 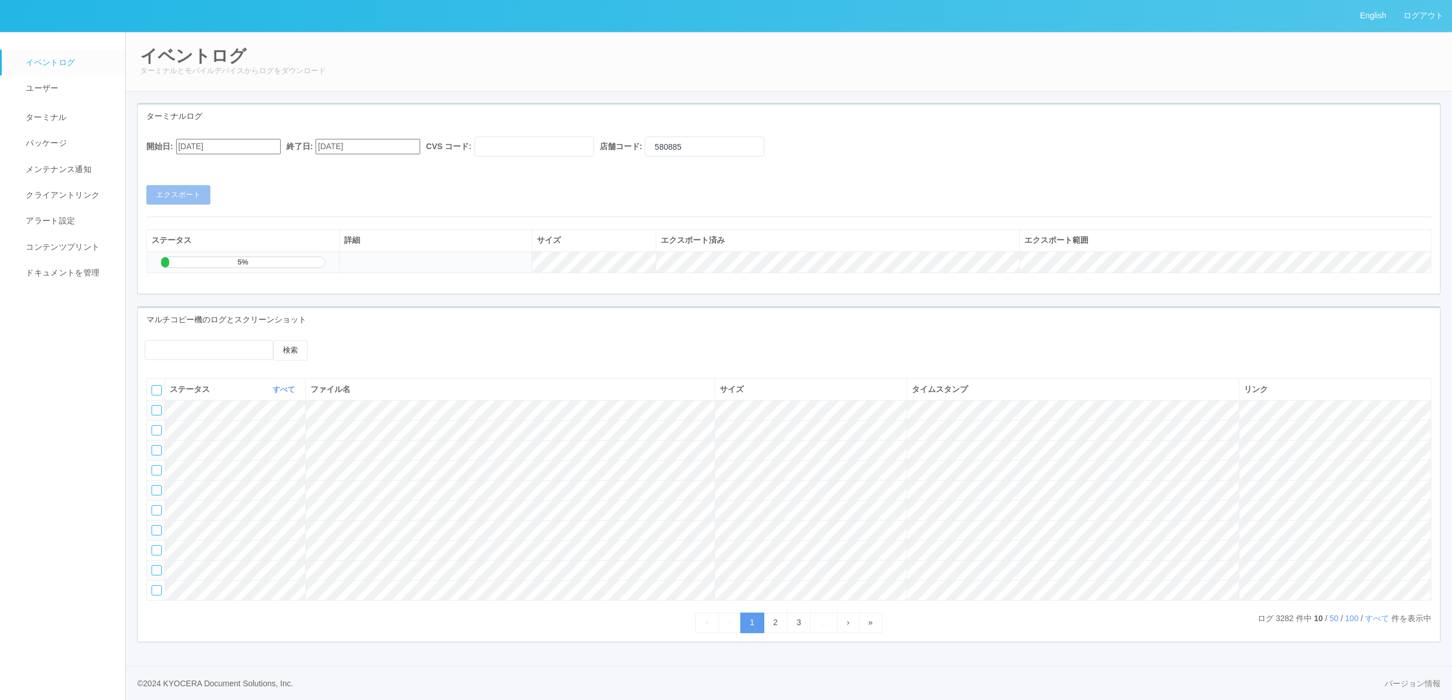 I want to click on span: ターミナル, so click(x=45, y=117).